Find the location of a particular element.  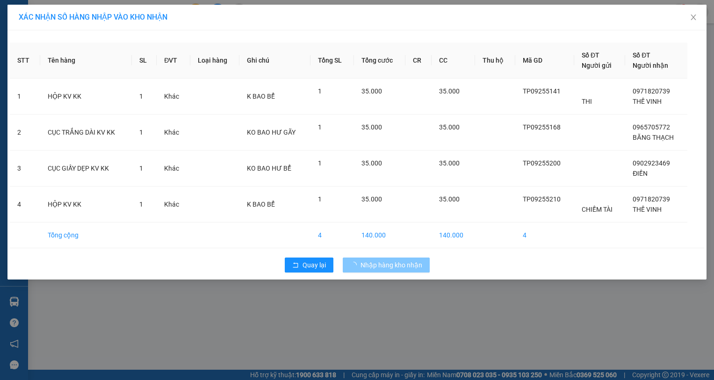

span: 0965705772 is located at coordinates (651, 127).